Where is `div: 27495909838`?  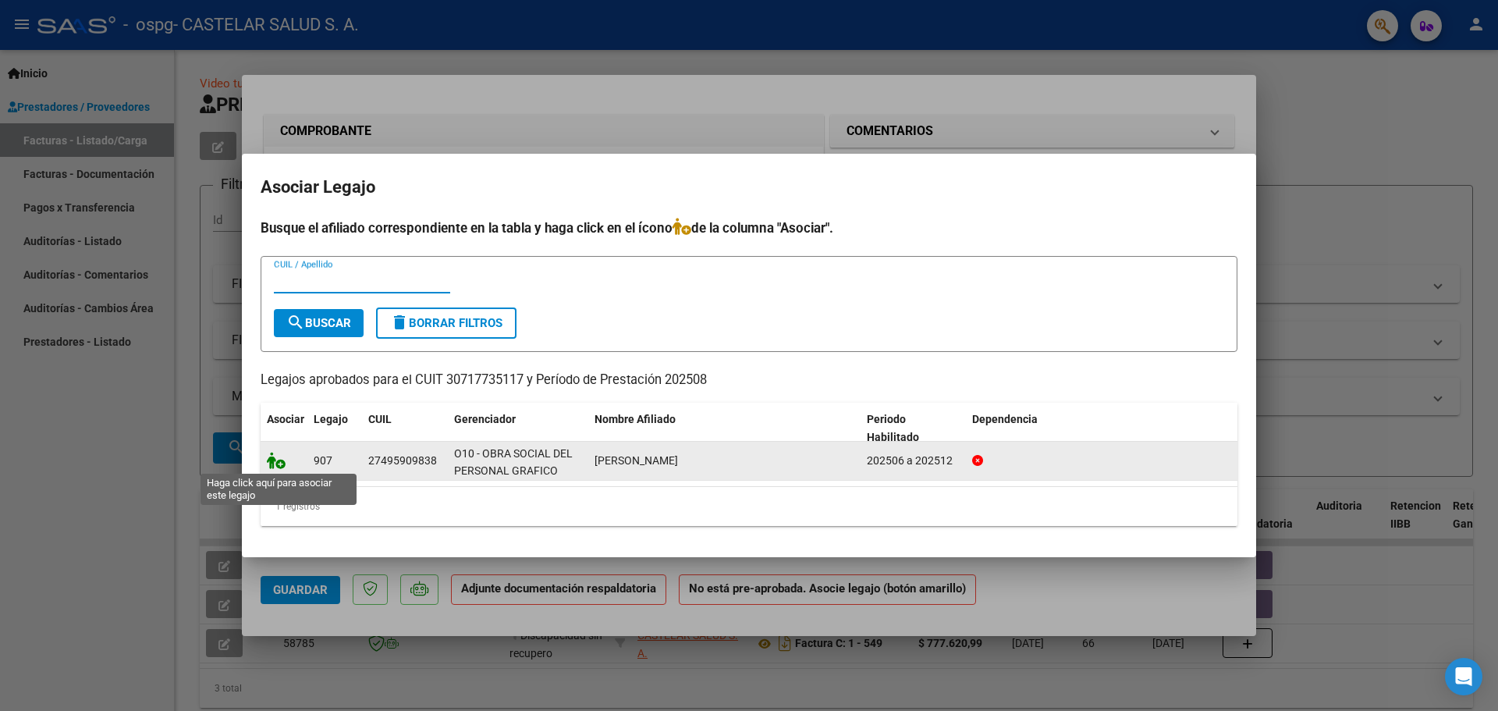
div: 27495909838 is located at coordinates (403, 460).